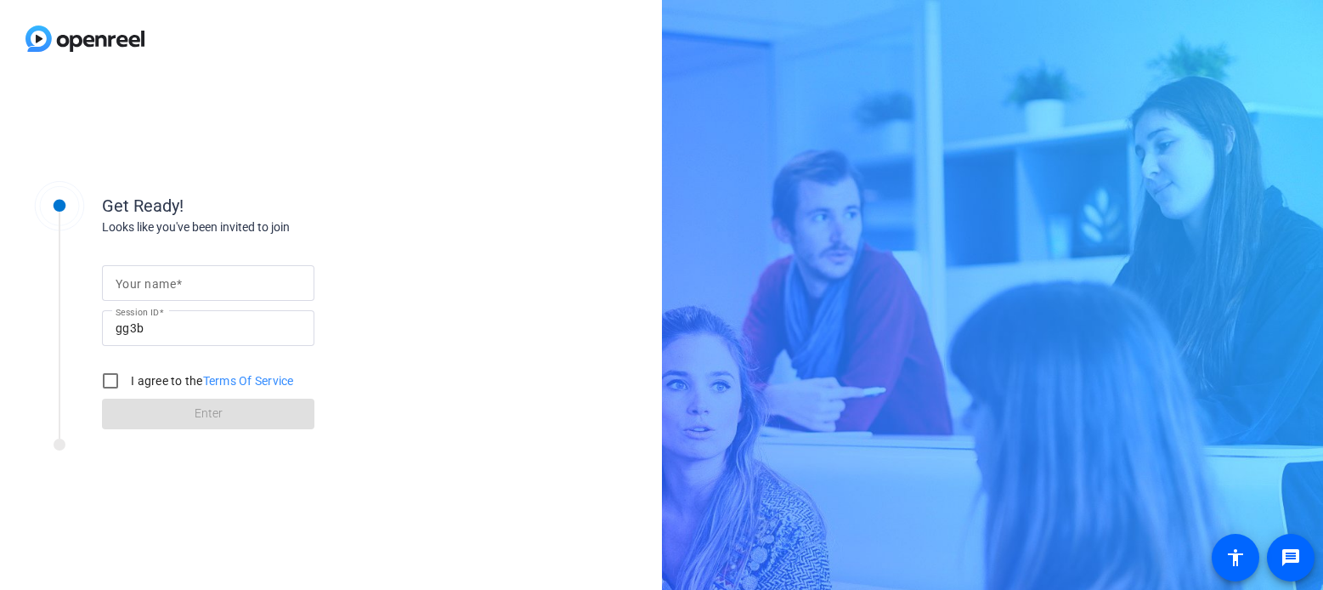  What do you see at coordinates (211, 381) in the screenshot?
I see `label: I agree to the` at bounding box center [211, 381].